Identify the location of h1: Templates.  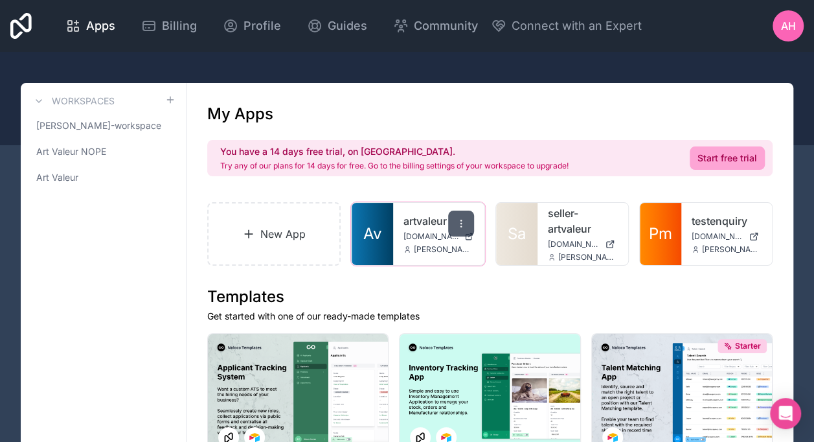
(490, 297).